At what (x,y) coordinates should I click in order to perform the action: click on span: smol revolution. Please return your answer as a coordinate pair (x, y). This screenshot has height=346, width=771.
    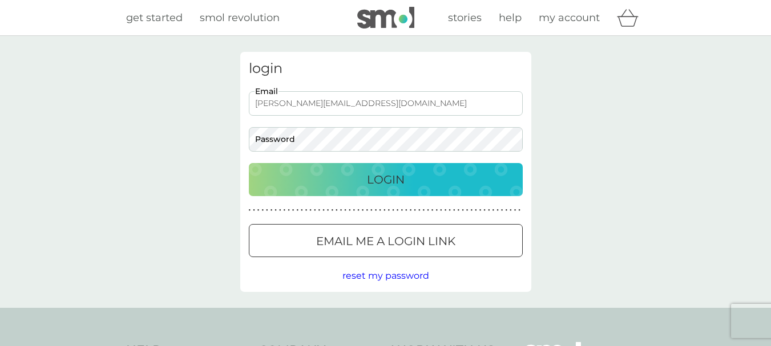
    Looking at the image, I should click on (240, 18).